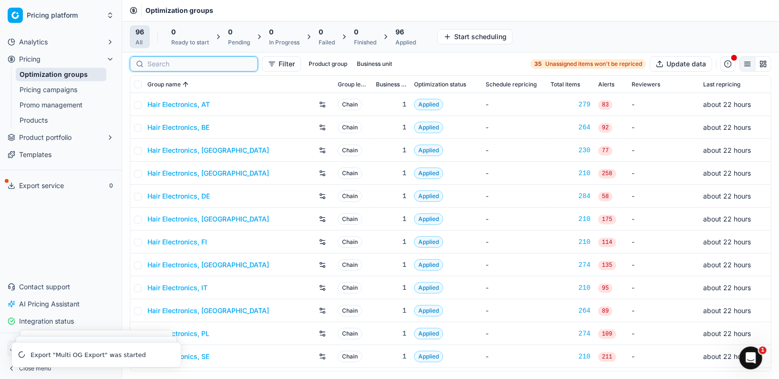  I want to click on span: 1, so click(762, 350).